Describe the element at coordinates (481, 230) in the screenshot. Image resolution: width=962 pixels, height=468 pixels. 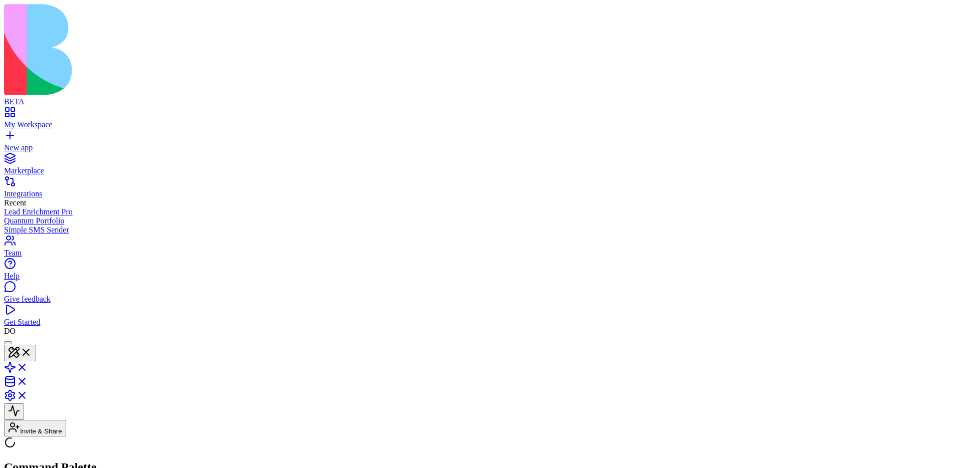
I see `a: Simple SMS Sender` at that location.